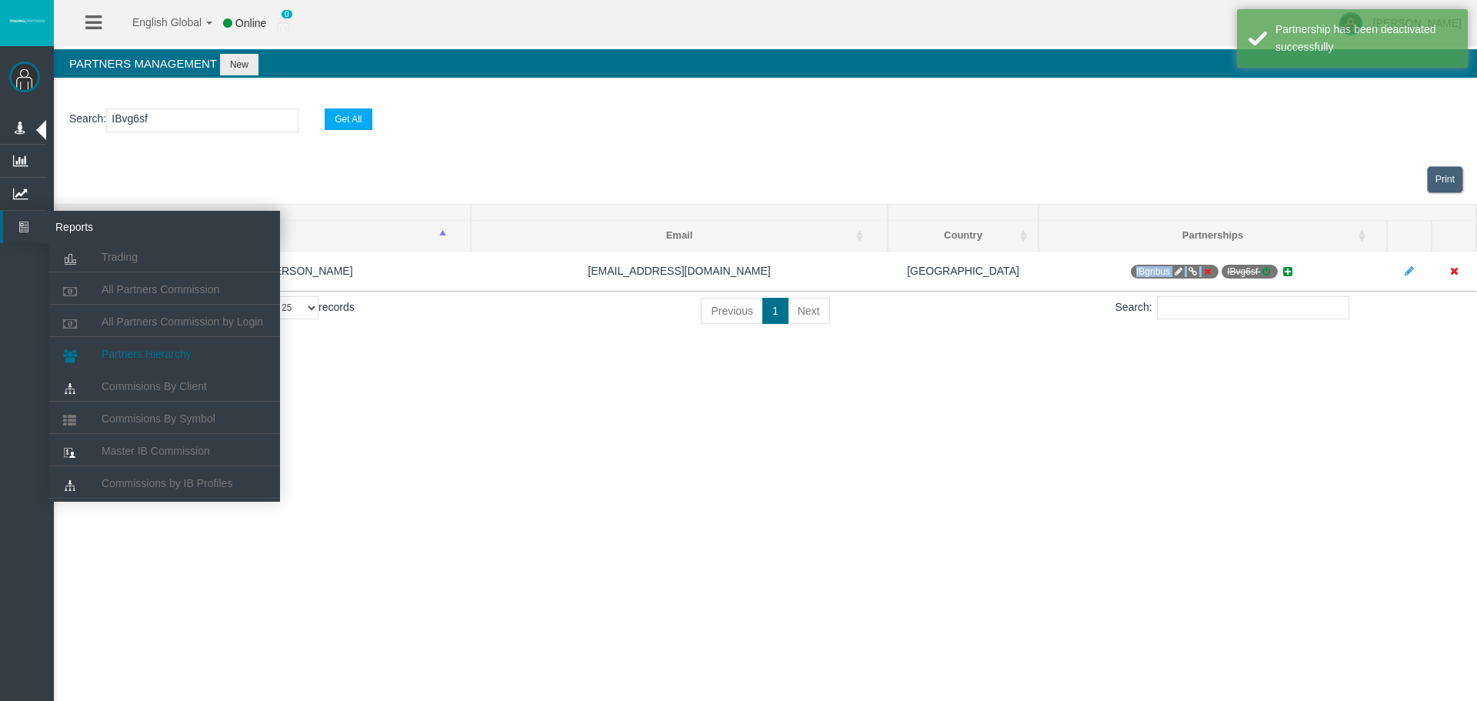  I want to click on span: All Partners Commission, so click(160, 289).